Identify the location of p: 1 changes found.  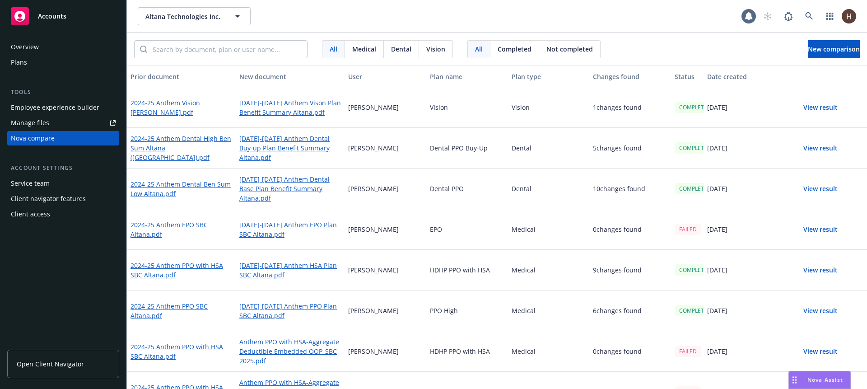
(617, 107).